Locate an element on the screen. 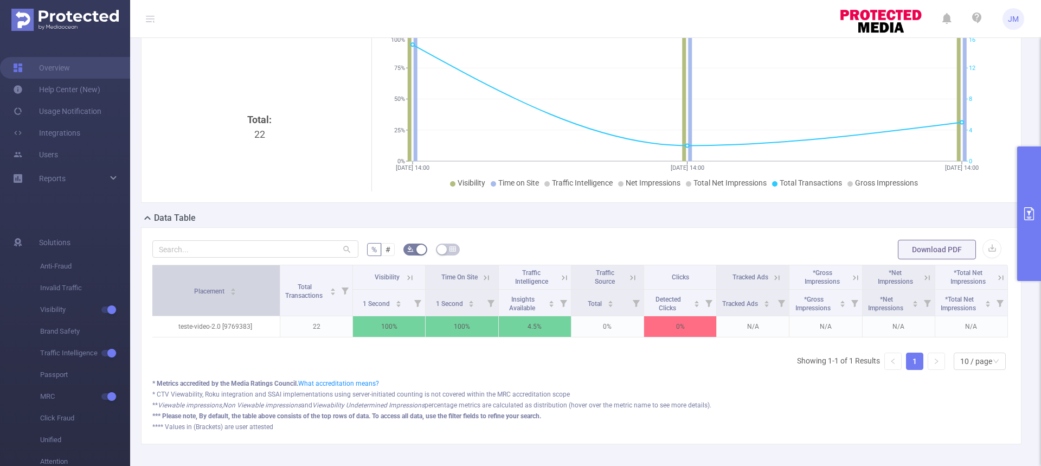 The image size is (1041, 466). span: Invalid Traffic is located at coordinates (85, 288).